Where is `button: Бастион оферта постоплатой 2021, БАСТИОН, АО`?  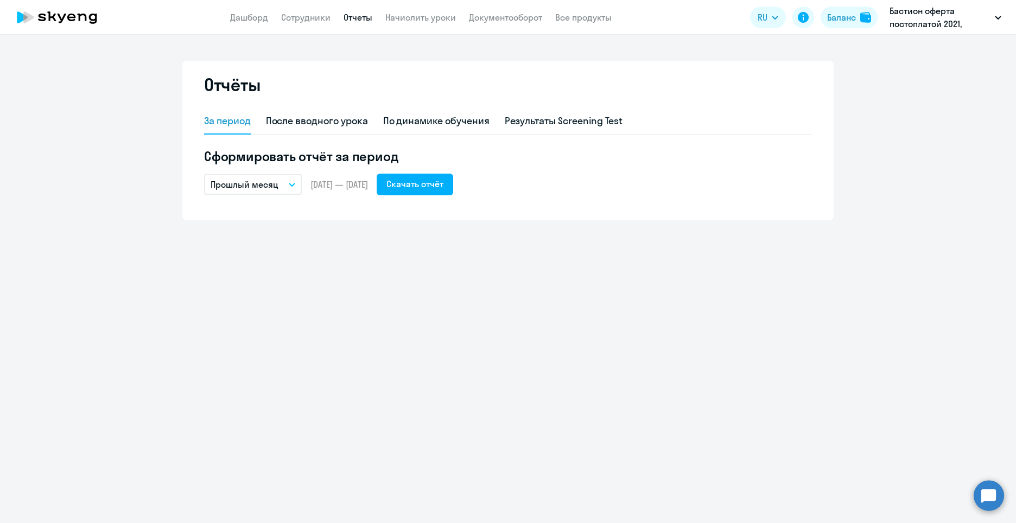 button: Бастион оферта постоплатой 2021, БАСТИОН, АО is located at coordinates (945, 17).